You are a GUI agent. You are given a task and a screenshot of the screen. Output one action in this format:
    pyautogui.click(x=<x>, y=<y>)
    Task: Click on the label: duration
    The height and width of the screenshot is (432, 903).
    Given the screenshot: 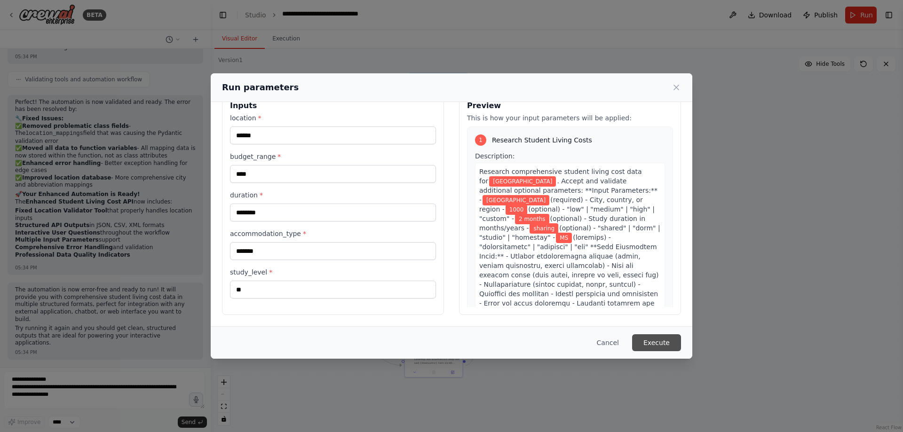 What is the action you would take?
    pyautogui.click(x=333, y=195)
    